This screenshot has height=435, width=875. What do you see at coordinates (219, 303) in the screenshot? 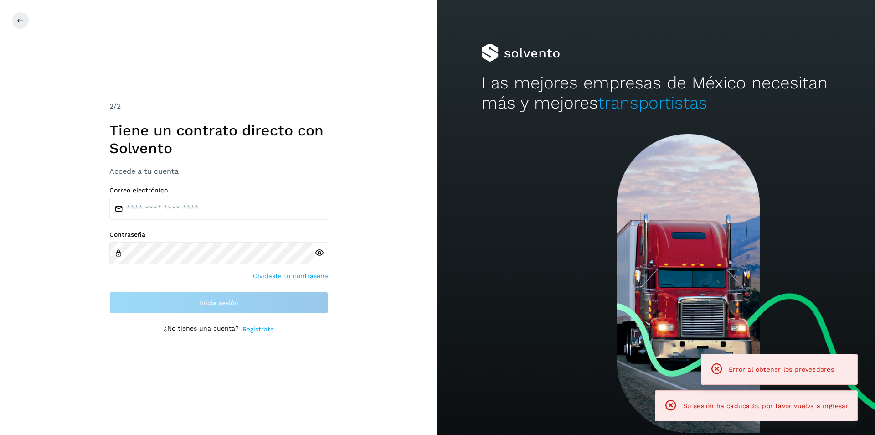
I see `button: Inicia sesión` at bounding box center [219, 303].